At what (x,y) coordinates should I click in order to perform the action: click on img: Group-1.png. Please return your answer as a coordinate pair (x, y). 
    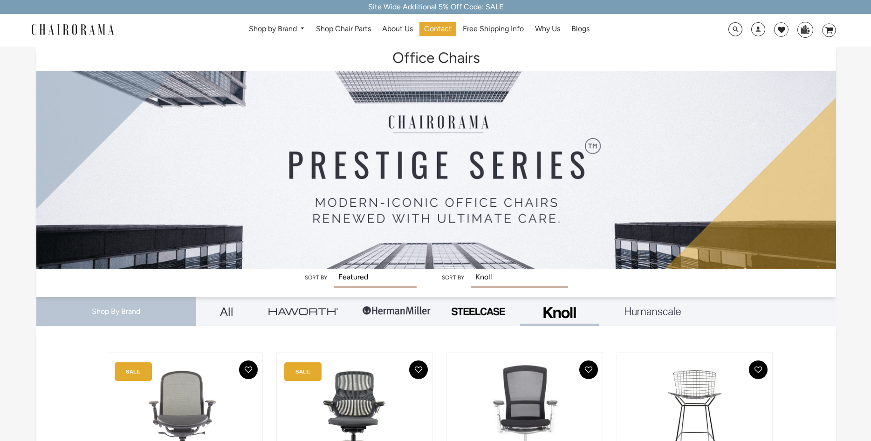
    Looking at the image, I should click on (397, 311).